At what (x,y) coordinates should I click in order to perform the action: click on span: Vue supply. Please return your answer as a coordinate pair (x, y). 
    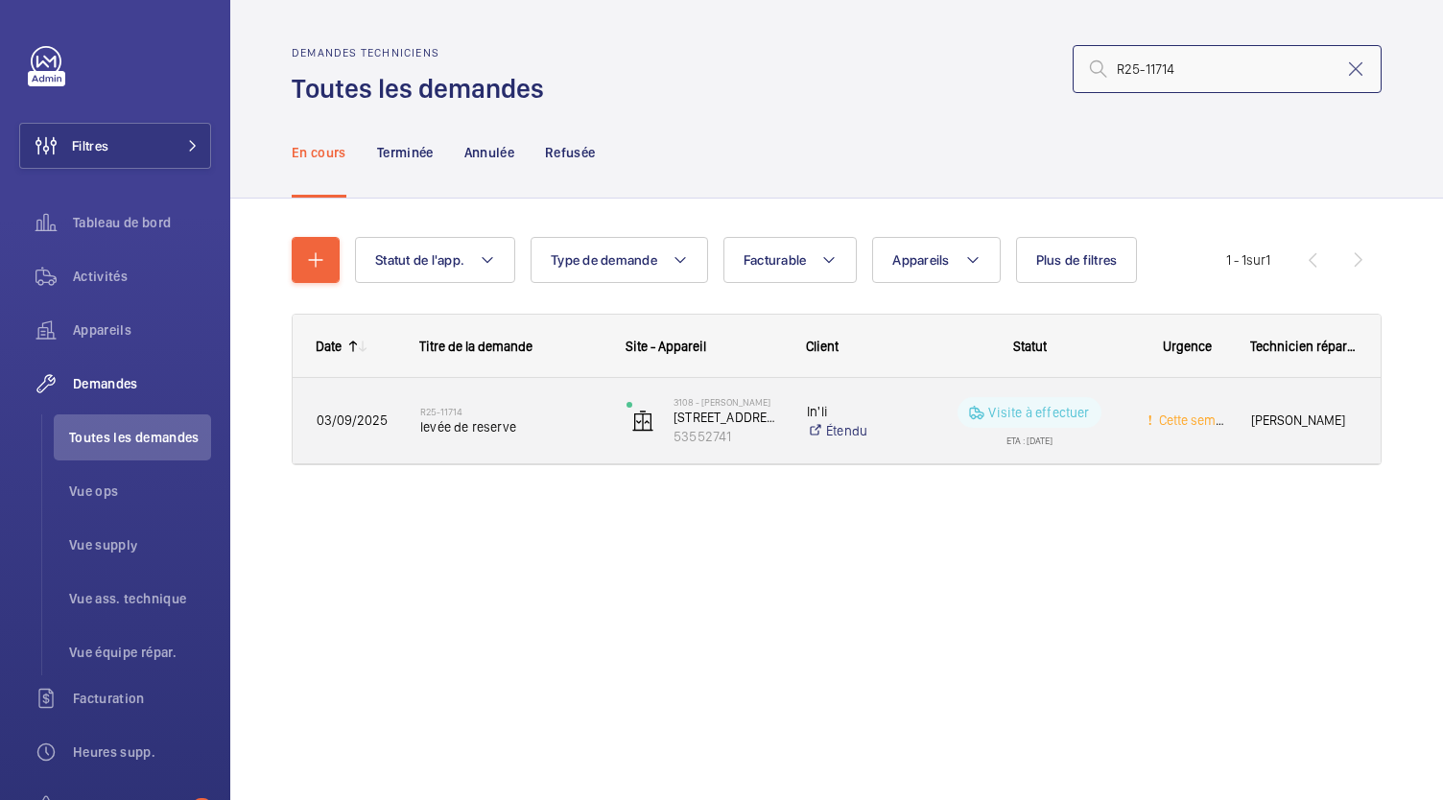
    Looking at the image, I should click on (140, 545).